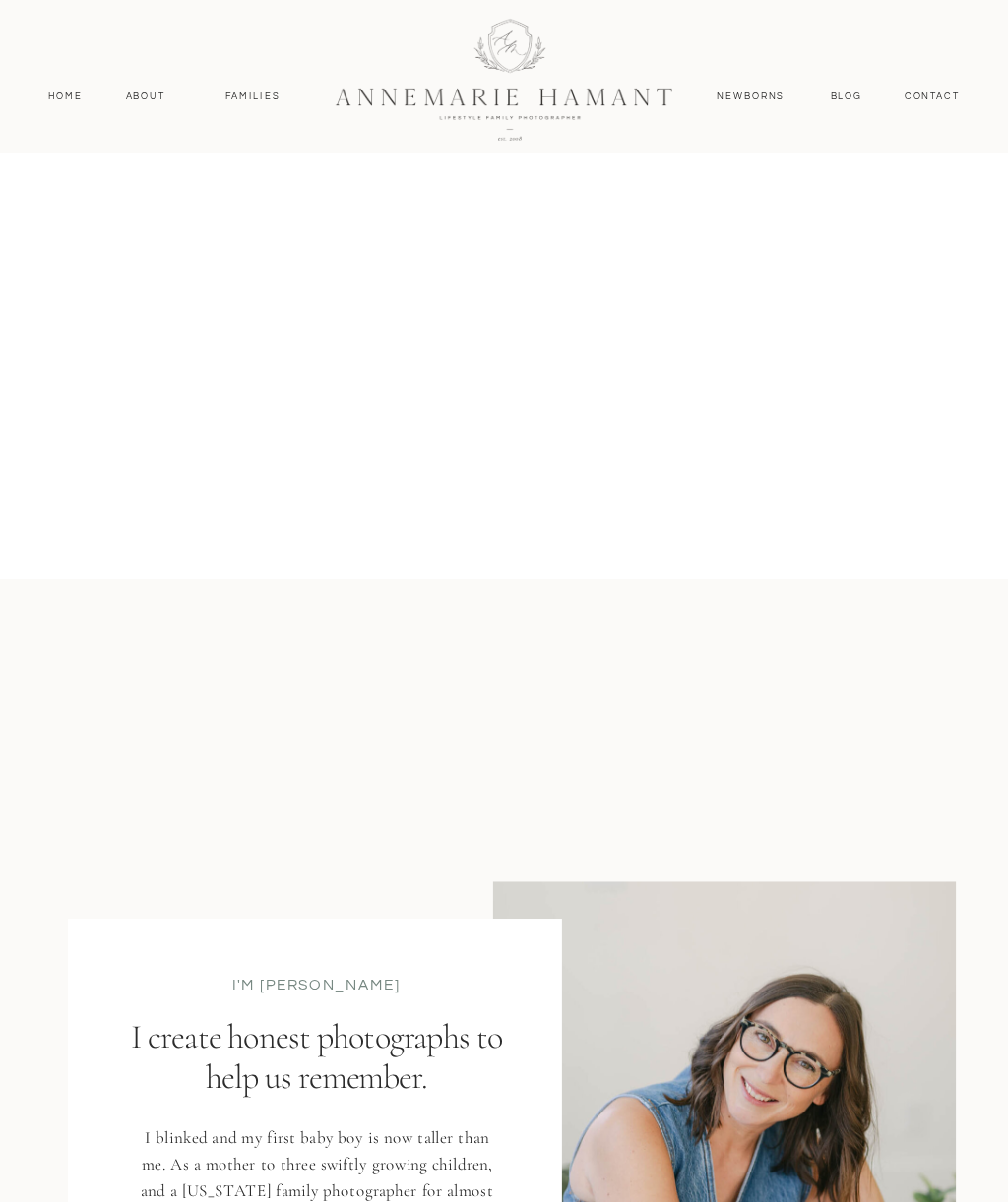 The height and width of the screenshot is (1202, 1008). What do you see at coordinates (145, 95) in the screenshot?
I see `a: About` at bounding box center [145, 95].